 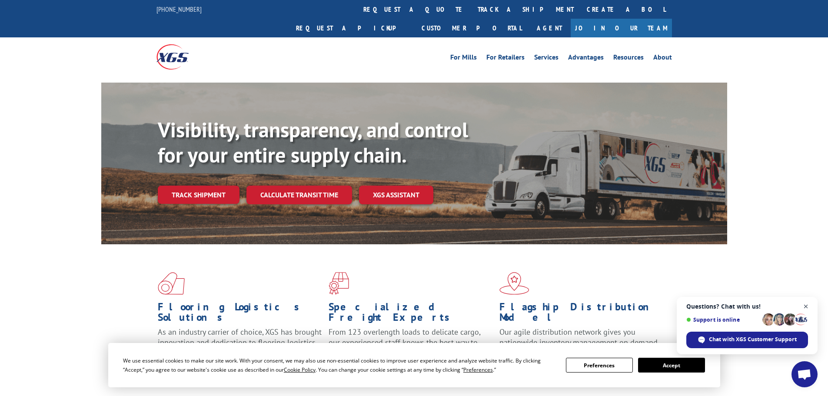 I want to click on a: Join Our Team, so click(x=621, y=28).